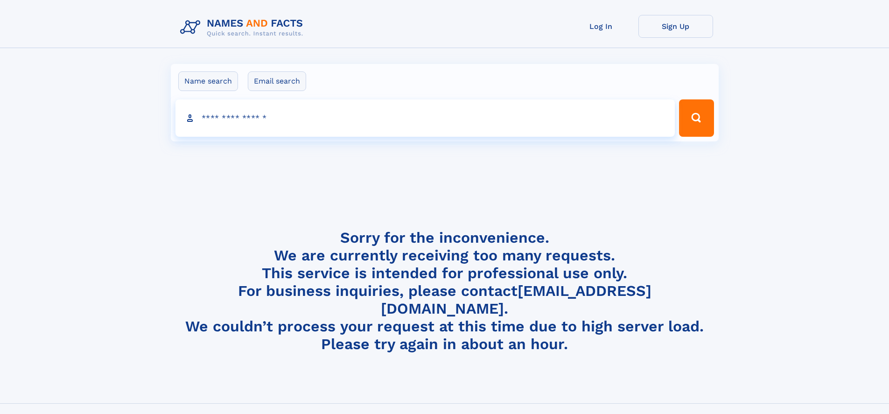 The height and width of the screenshot is (414, 889). I want to click on img: Logo Names and Facts, so click(244, 28).